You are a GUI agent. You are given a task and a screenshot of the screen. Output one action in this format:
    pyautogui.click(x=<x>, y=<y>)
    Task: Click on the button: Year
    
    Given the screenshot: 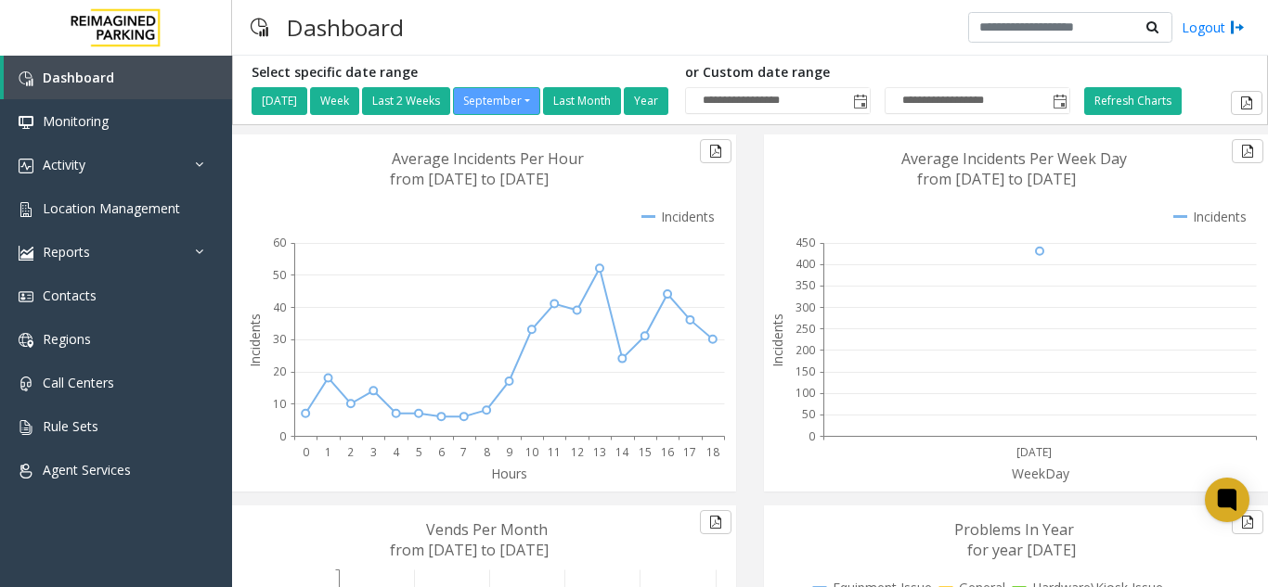 What is the action you would take?
    pyautogui.click(x=646, y=101)
    